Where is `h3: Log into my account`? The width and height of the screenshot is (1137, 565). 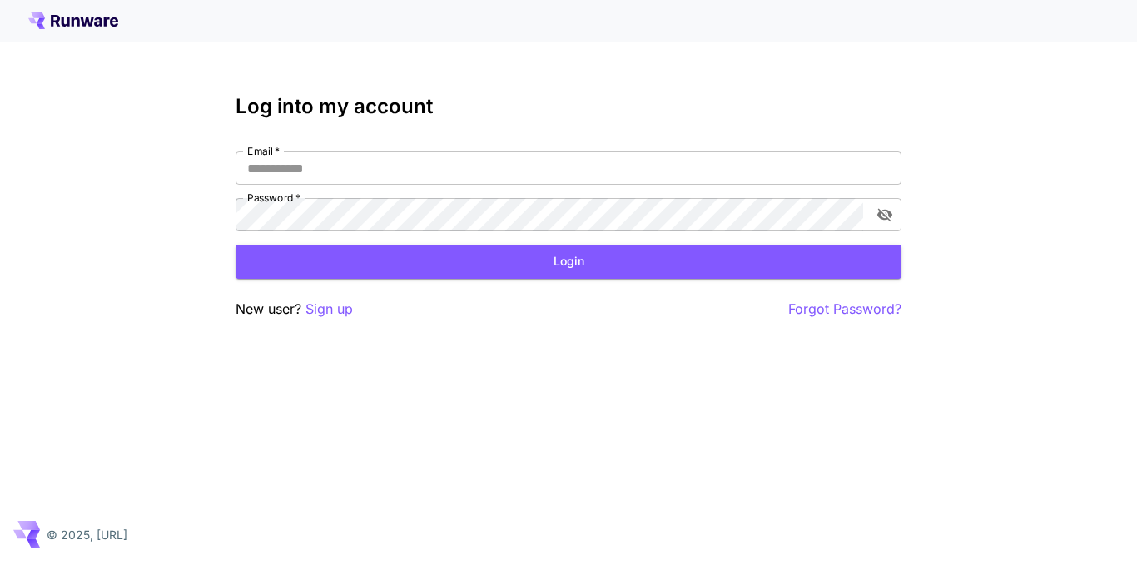
h3: Log into my account is located at coordinates (569, 107).